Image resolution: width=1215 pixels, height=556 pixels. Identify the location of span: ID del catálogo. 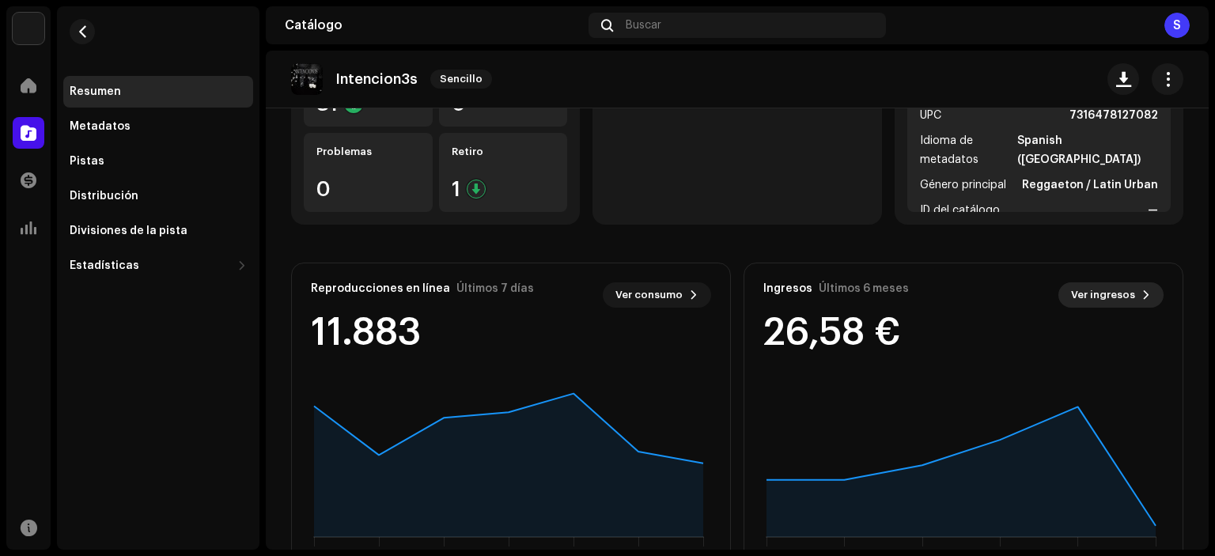
(960, 210).